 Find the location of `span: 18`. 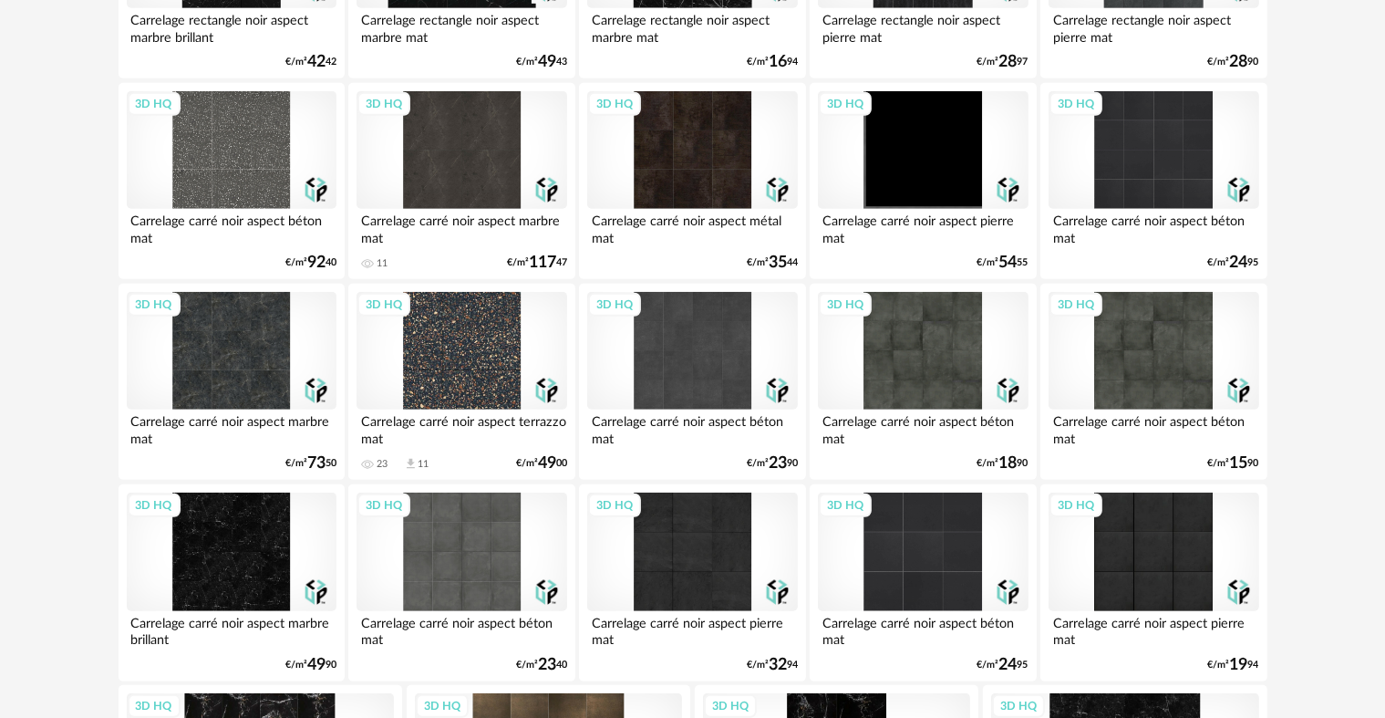

span: 18 is located at coordinates (1008, 463).